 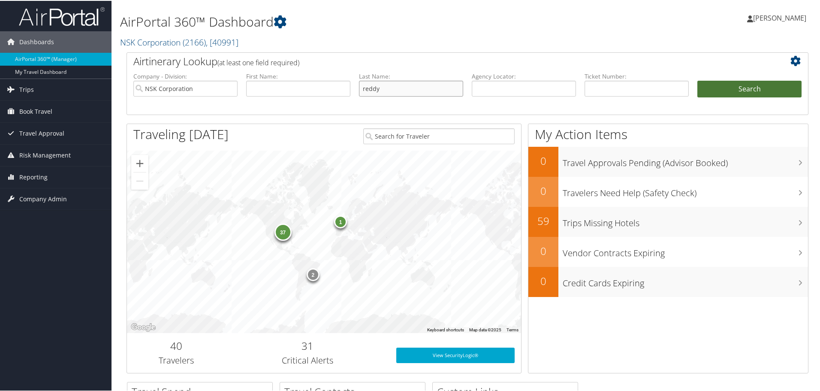 I want to click on h2: 31, so click(x=308, y=345).